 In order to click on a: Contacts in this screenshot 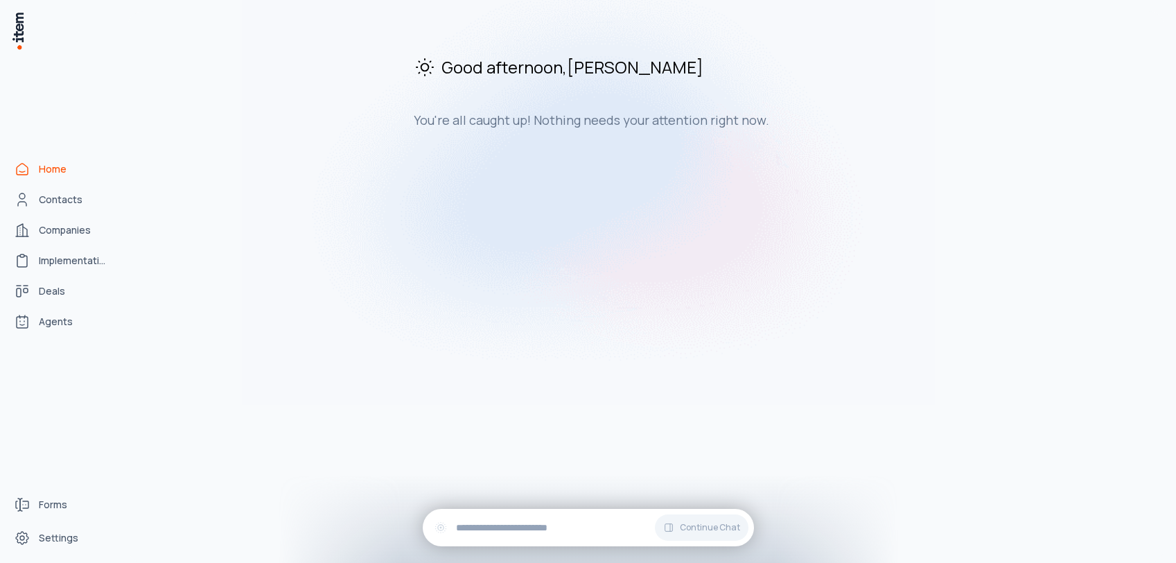, I will do `click(61, 200)`.